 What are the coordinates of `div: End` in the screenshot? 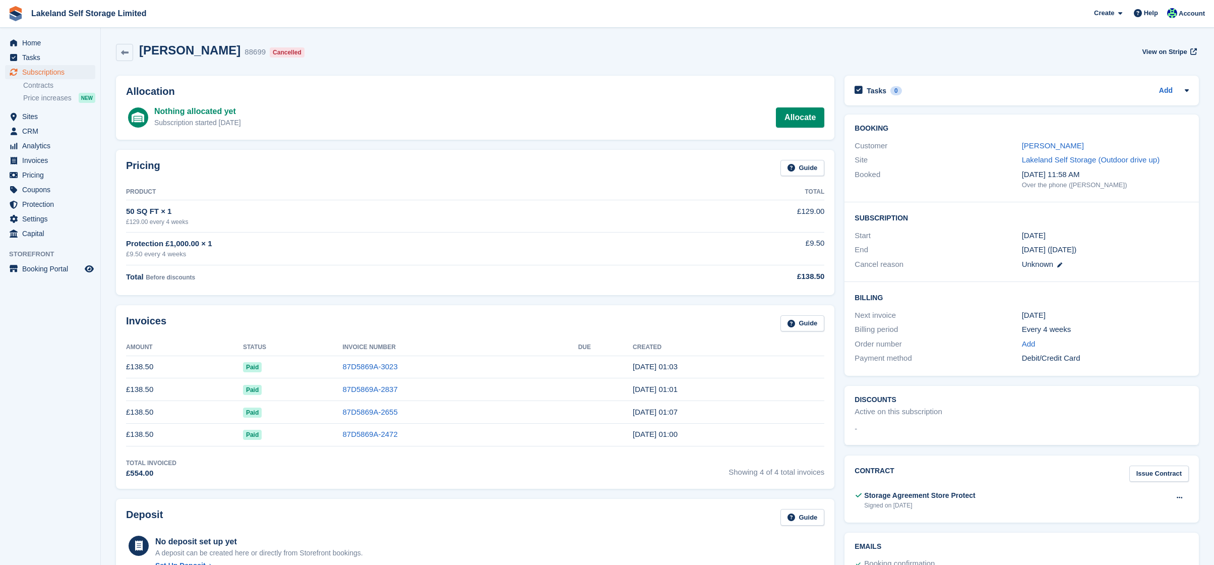 It's located at (937, 249).